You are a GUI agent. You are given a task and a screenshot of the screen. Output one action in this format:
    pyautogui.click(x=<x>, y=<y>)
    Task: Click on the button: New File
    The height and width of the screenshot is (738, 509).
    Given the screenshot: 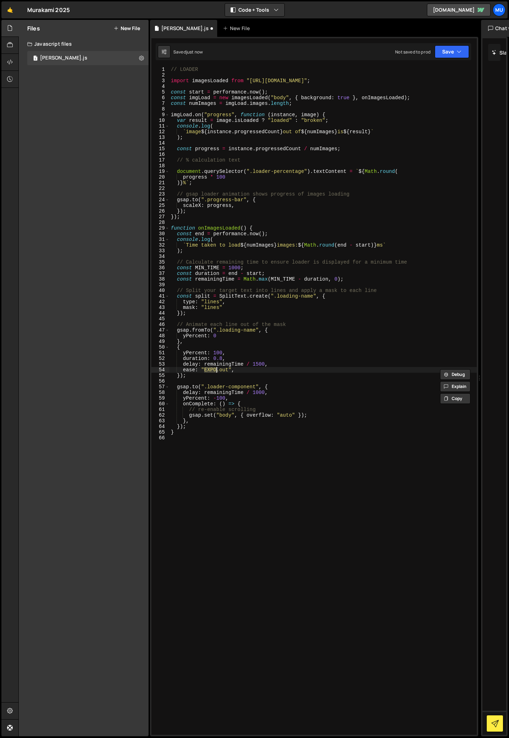 What is the action you would take?
    pyautogui.click(x=127, y=28)
    